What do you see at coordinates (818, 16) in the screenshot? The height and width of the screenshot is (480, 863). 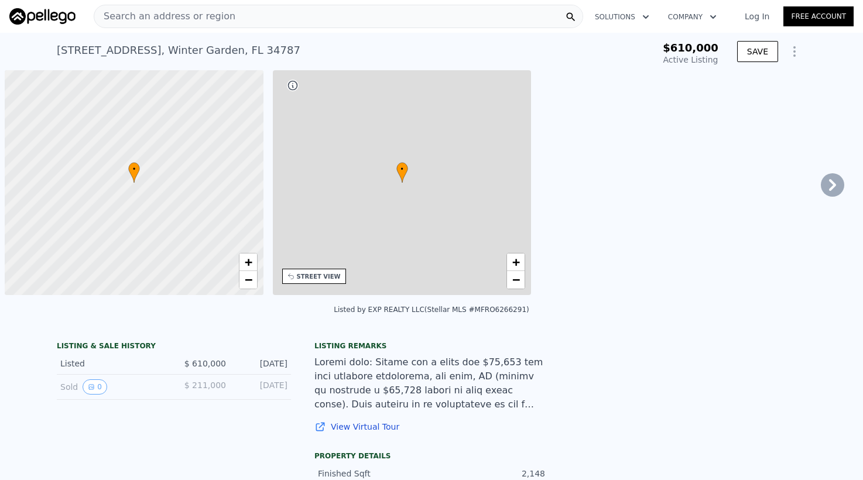 I see `a: Free Account` at bounding box center [818, 16].